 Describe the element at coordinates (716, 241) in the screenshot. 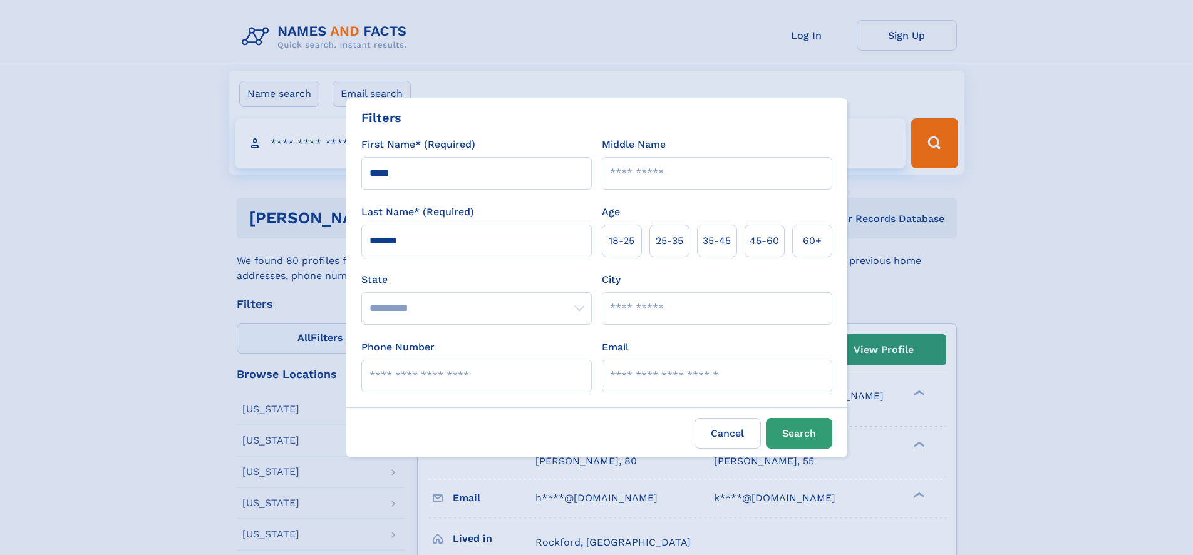

I see `span: 35‑45` at that location.